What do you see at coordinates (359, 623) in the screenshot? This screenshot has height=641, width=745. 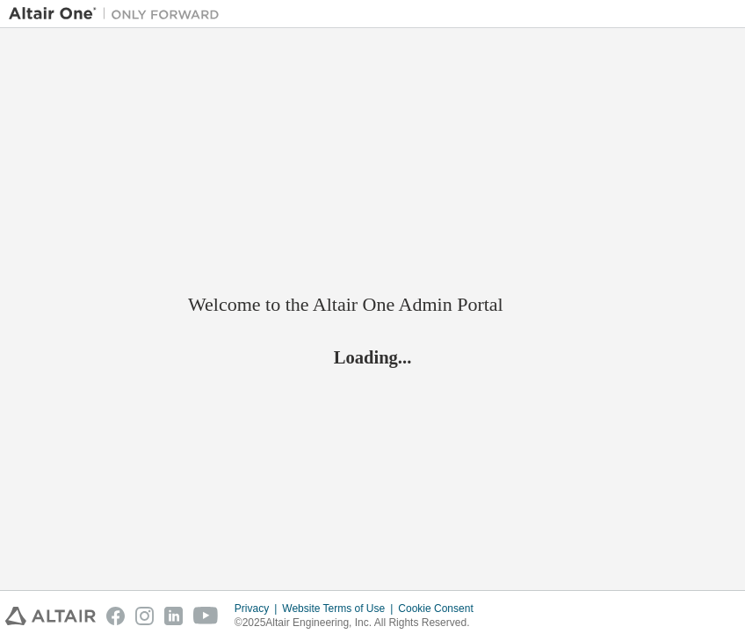 I see `p: © 2025 Altair Engineering, Inc. All Rights Reserved.` at bounding box center [359, 623].